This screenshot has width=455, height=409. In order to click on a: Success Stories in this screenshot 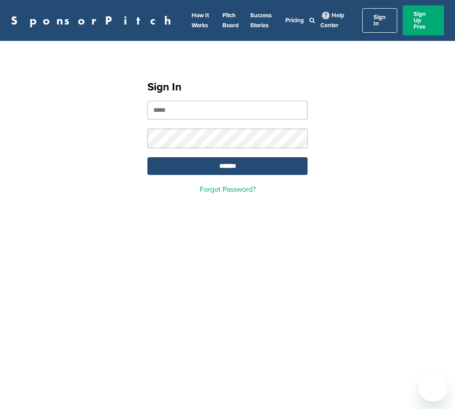, I will do `click(261, 20)`.